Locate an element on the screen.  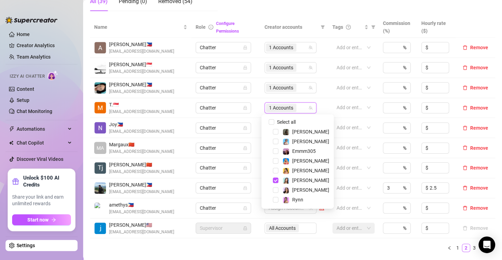
span: Select all is located at coordinates (287, 122).